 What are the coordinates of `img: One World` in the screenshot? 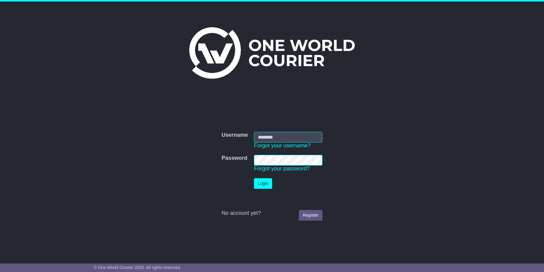 It's located at (272, 53).